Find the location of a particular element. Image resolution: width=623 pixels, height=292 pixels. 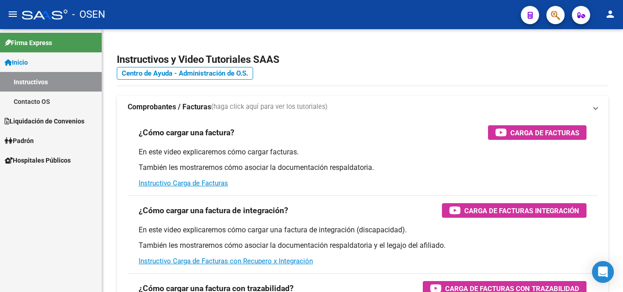

button: Carga de Facturas Integración is located at coordinates (514, 211).